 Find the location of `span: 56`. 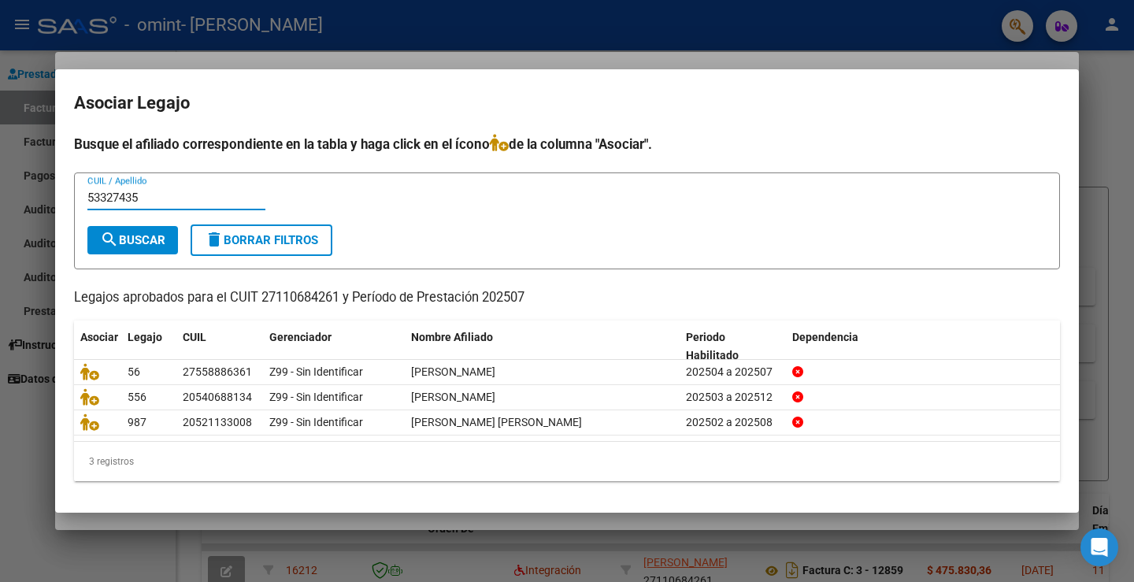

span: 56 is located at coordinates (134, 372).